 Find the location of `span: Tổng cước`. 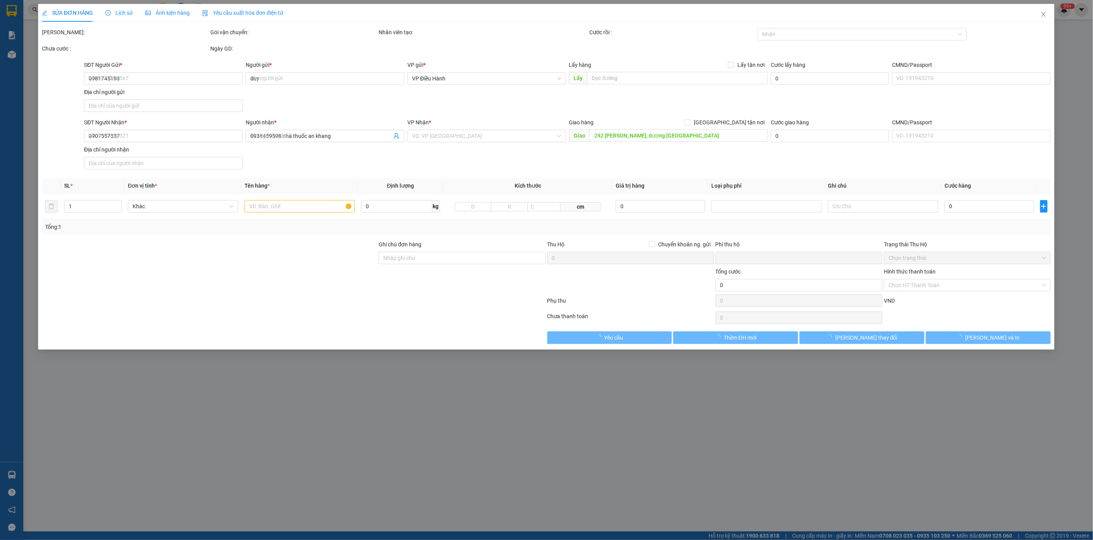

span: Tổng cước is located at coordinates (728, 272).